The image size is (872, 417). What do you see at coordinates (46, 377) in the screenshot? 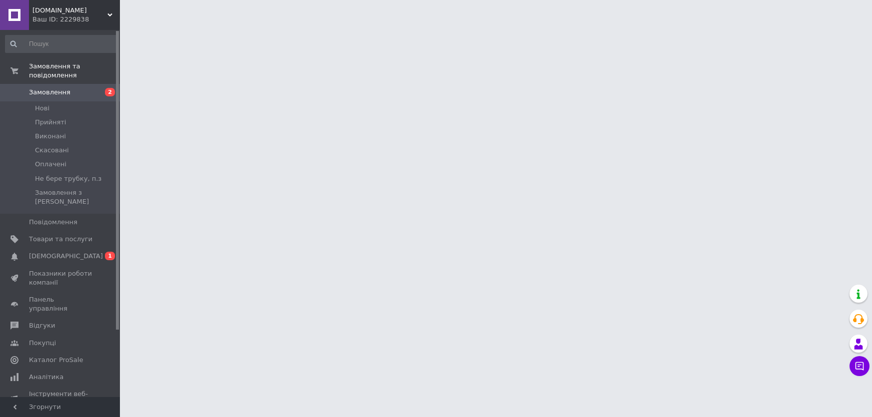
I see `span: Аналітика` at bounding box center [46, 377].